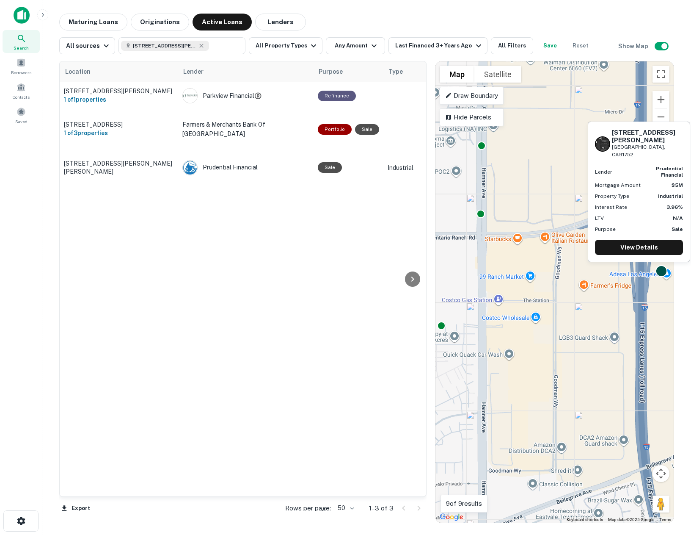  Describe the element at coordinates (348, 72) in the screenshot. I see `th: Purpose` at that location.